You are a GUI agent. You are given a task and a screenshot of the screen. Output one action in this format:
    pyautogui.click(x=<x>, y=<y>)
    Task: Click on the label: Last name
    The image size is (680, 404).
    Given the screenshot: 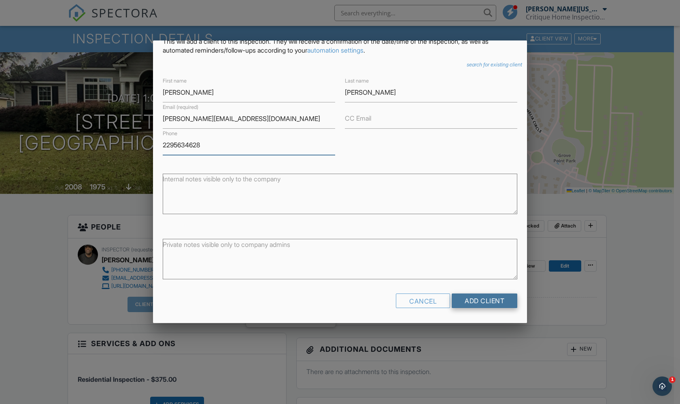 What is the action you would take?
    pyautogui.click(x=357, y=81)
    